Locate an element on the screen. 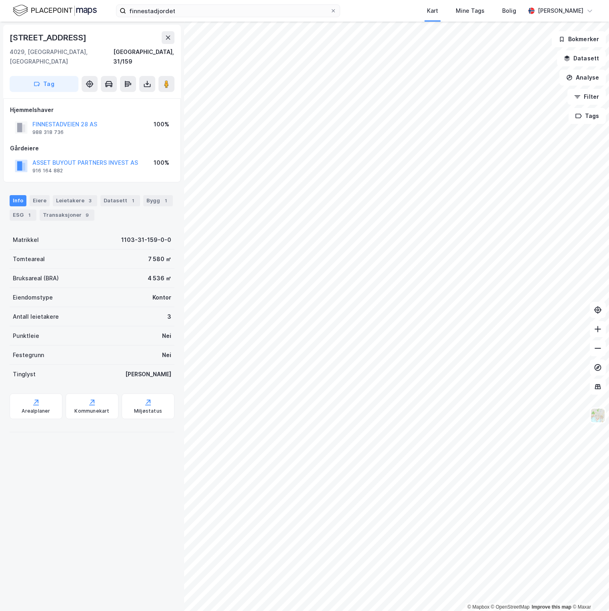 The image size is (609, 611). button: Filter is located at coordinates (587, 97).